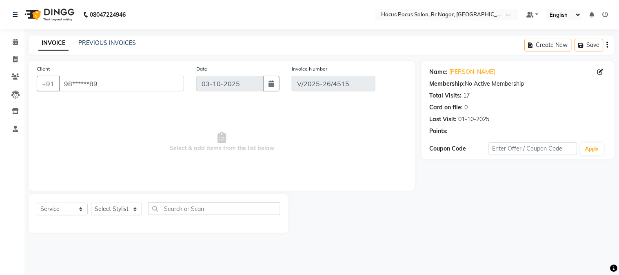 This screenshot has height=275, width=619. I want to click on div: 01-10-2025, so click(474, 119).